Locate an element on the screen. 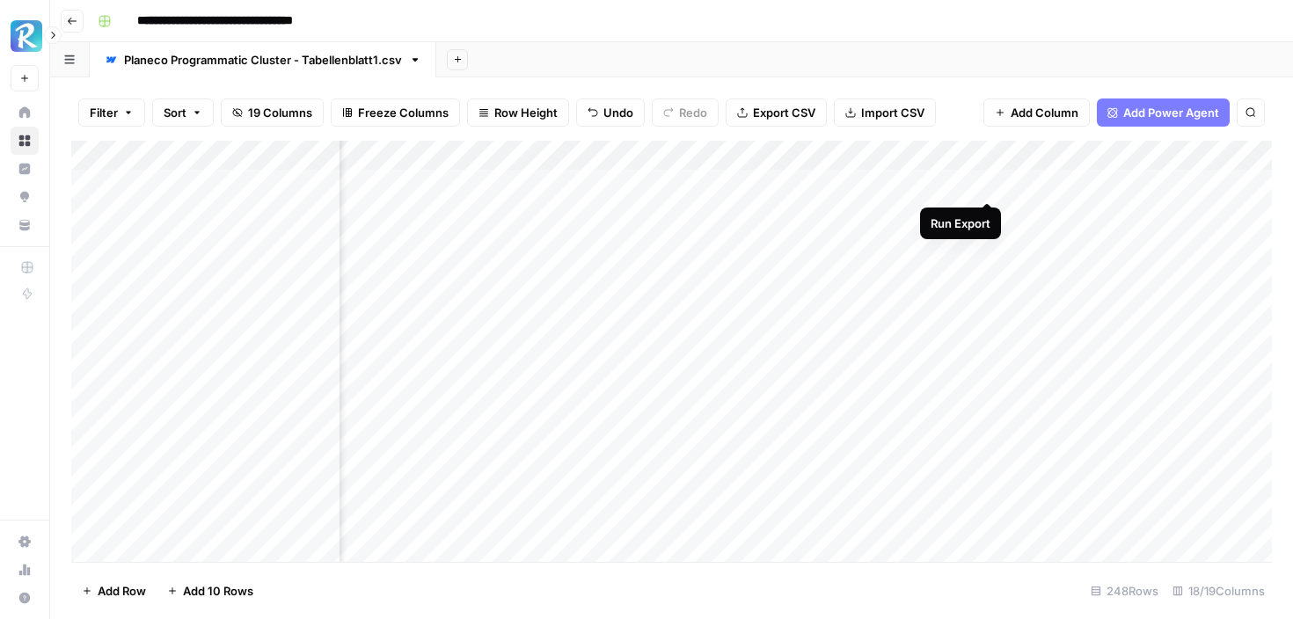 The width and height of the screenshot is (1293, 619). span: Filter is located at coordinates (104, 113).